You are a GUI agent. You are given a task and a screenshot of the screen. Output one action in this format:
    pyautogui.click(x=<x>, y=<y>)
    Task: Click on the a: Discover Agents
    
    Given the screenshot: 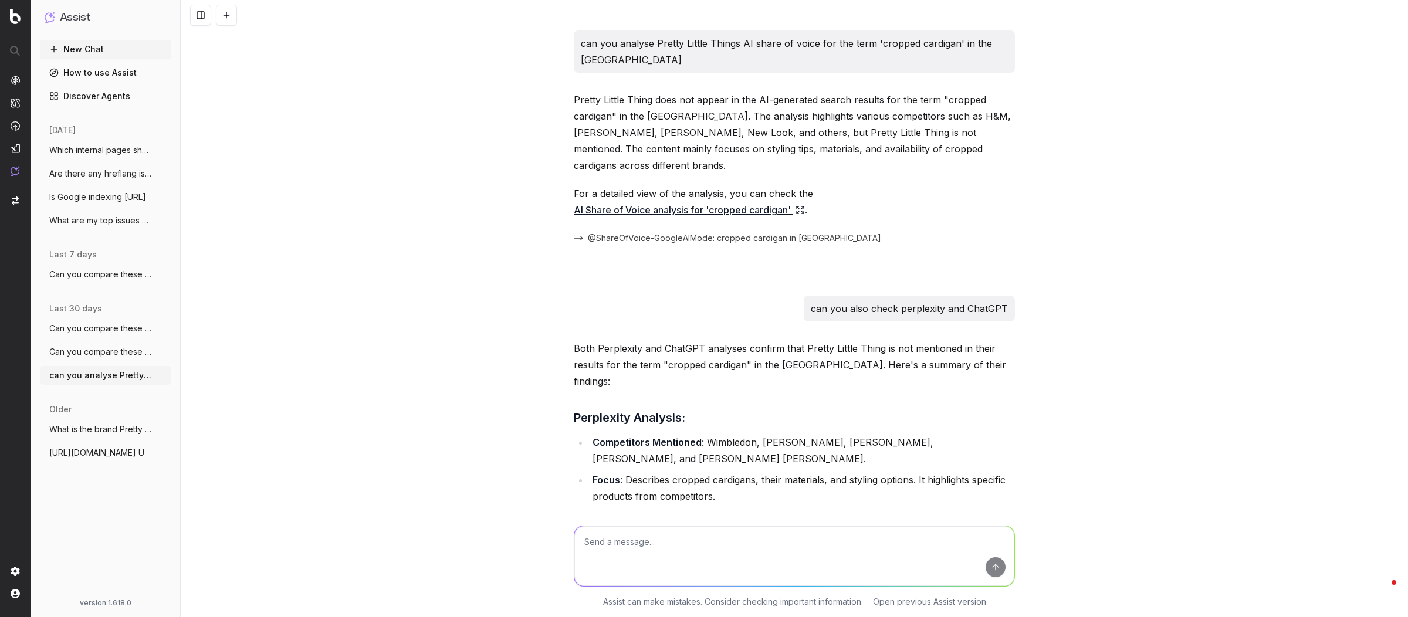 What is the action you would take?
    pyautogui.click(x=106, y=96)
    